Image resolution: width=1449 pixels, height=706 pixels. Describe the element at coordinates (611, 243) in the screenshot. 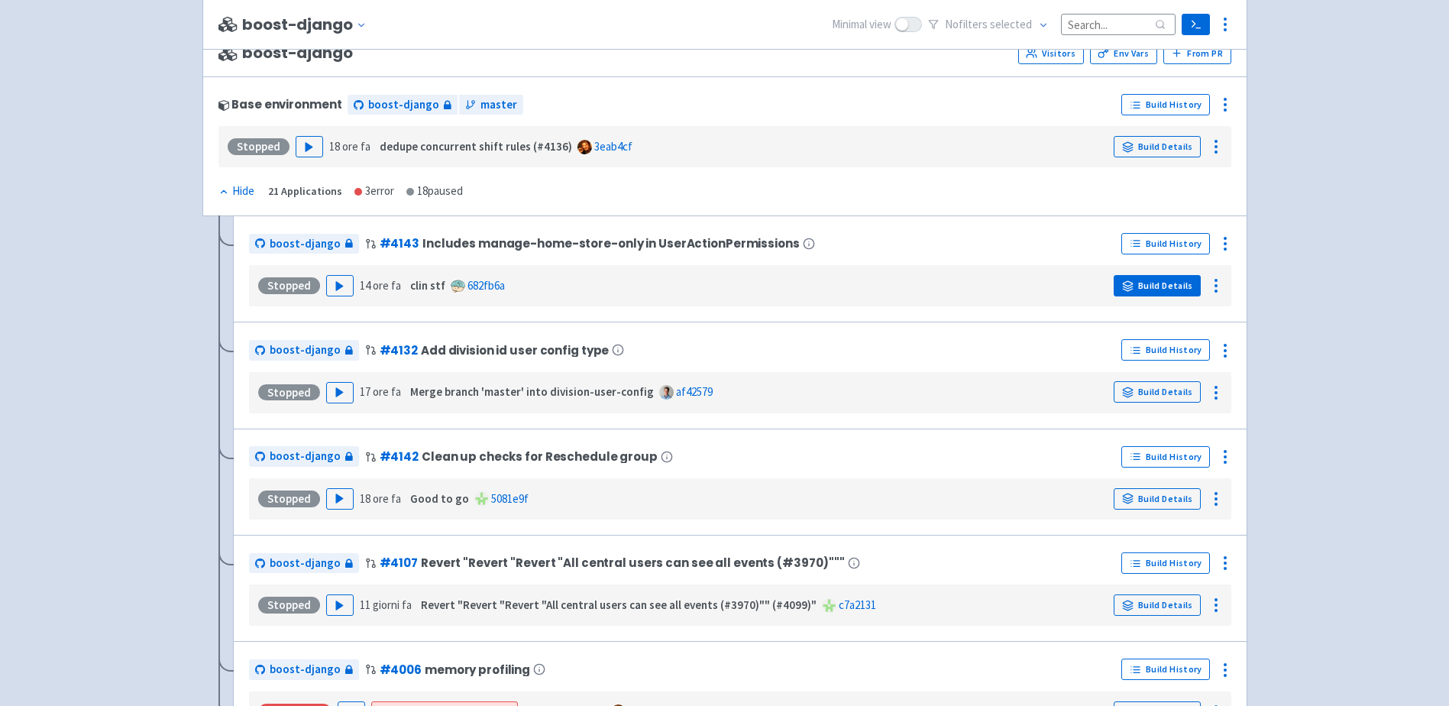

I see `span: Includes manage-home-store-only in UserActionPermissions` at that location.